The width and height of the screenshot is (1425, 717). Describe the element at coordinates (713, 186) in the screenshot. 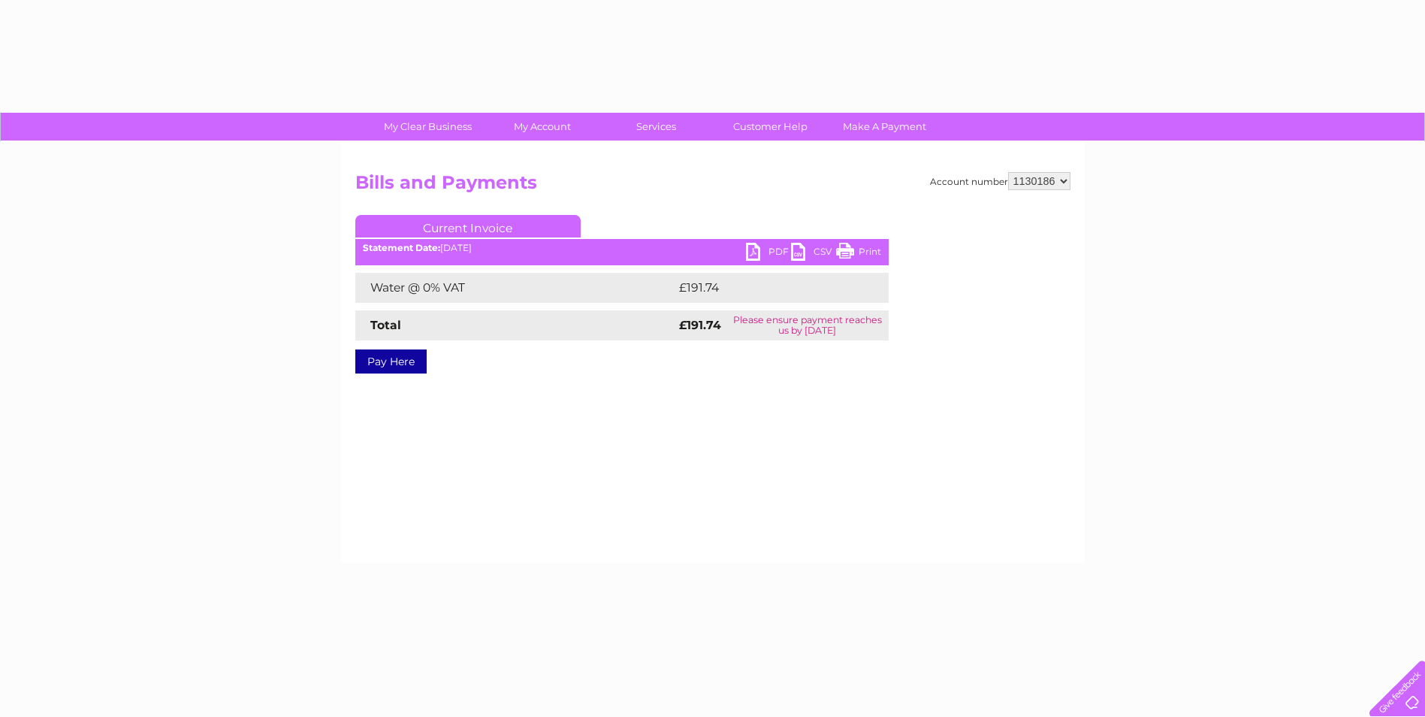

I see `h2: Bills and Payments` at that location.